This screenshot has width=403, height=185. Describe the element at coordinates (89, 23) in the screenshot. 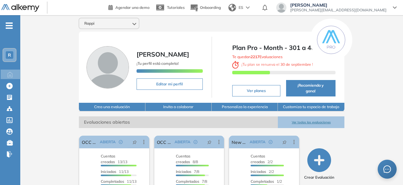

I see `span: Rappi` at that location.